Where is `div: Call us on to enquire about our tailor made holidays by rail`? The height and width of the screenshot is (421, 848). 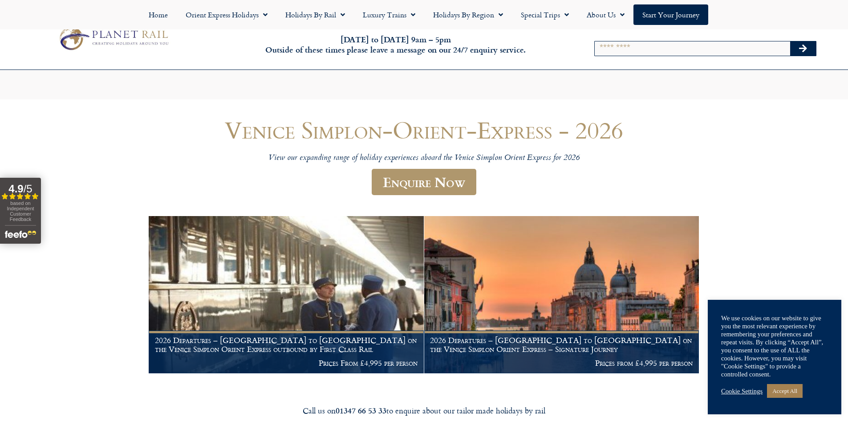
div: Call us on to enquire about our tailor made holidays by rail is located at coordinates (424, 410).